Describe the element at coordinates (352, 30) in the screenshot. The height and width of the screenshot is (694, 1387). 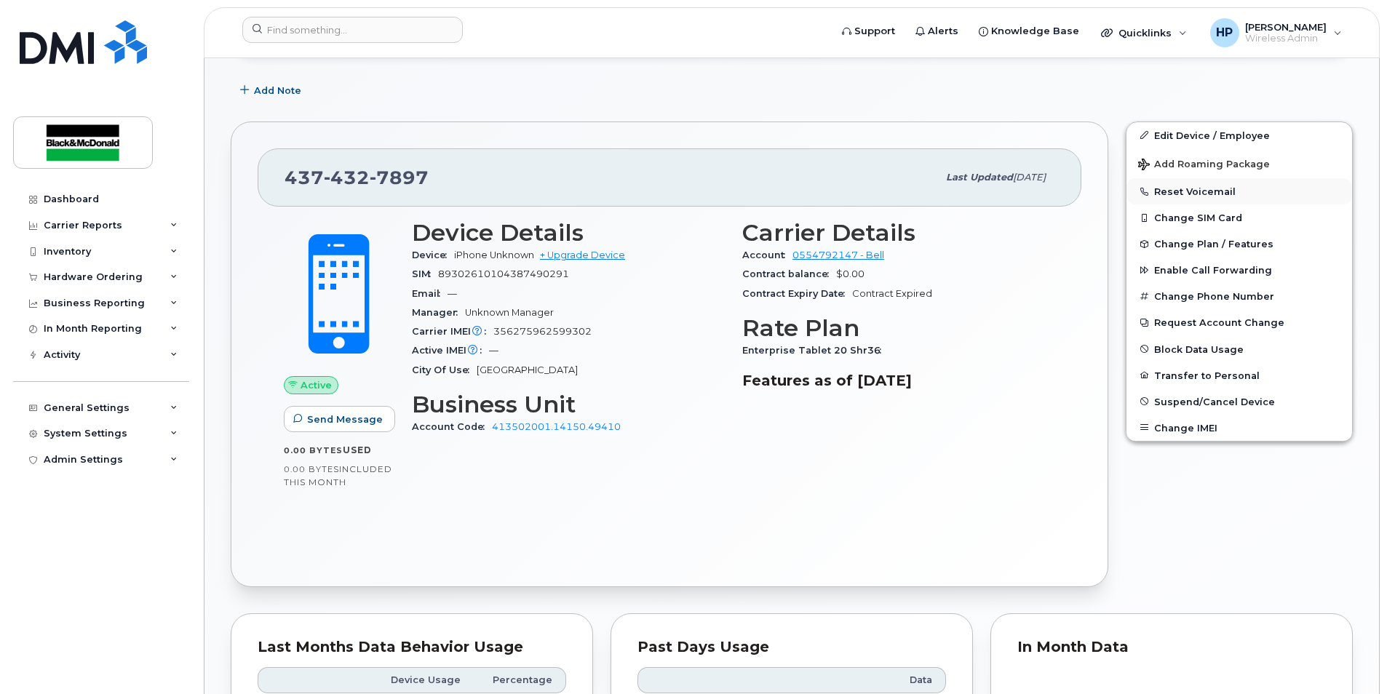
I see `input: Find something...` at that location.